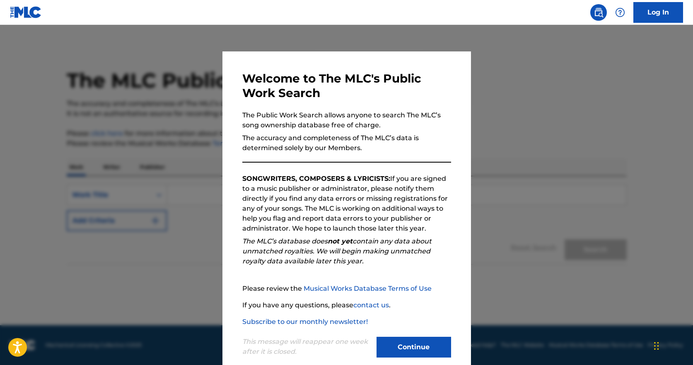 This screenshot has height=365, width=693. What do you see at coordinates (347, 86) in the screenshot?
I see `h3: Welcome to The MLC's Public Work Search` at bounding box center [347, 86].